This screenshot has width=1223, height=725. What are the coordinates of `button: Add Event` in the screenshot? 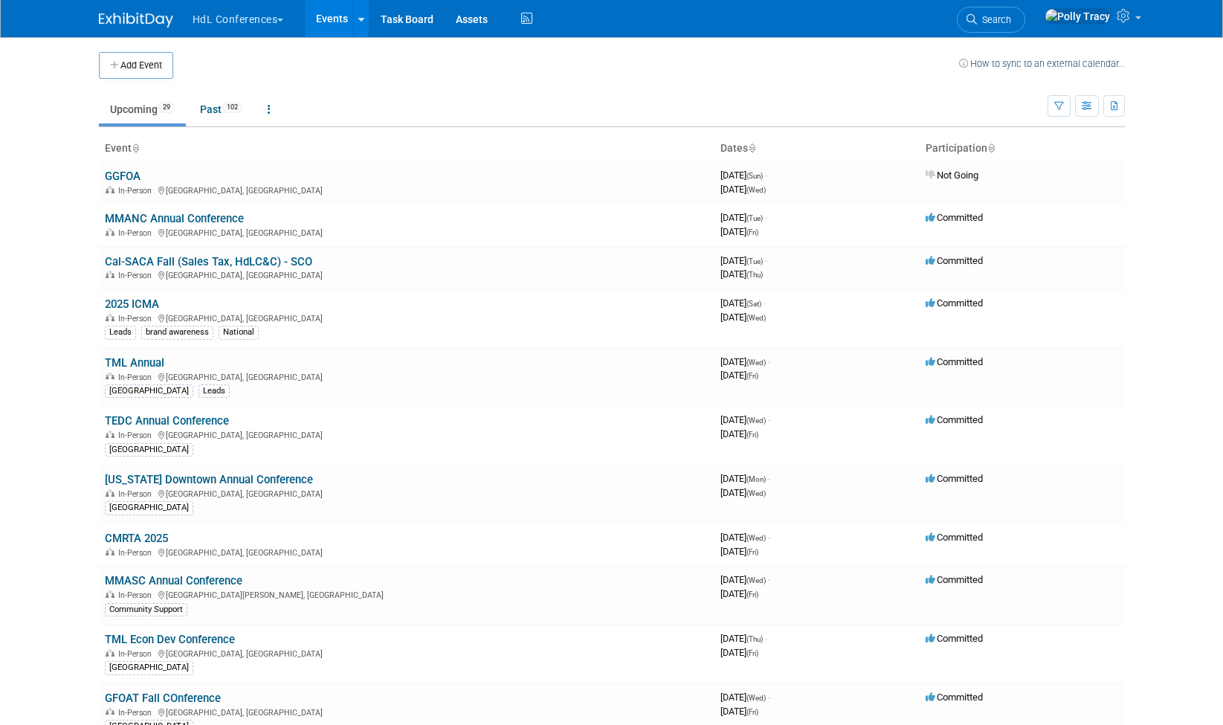 It's located at (136, 65).